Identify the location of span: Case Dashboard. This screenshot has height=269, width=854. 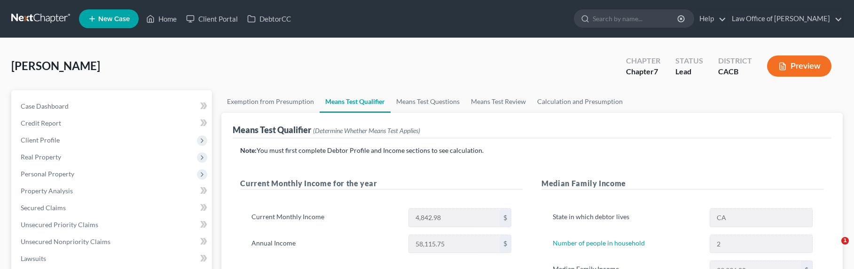
(45, 106).